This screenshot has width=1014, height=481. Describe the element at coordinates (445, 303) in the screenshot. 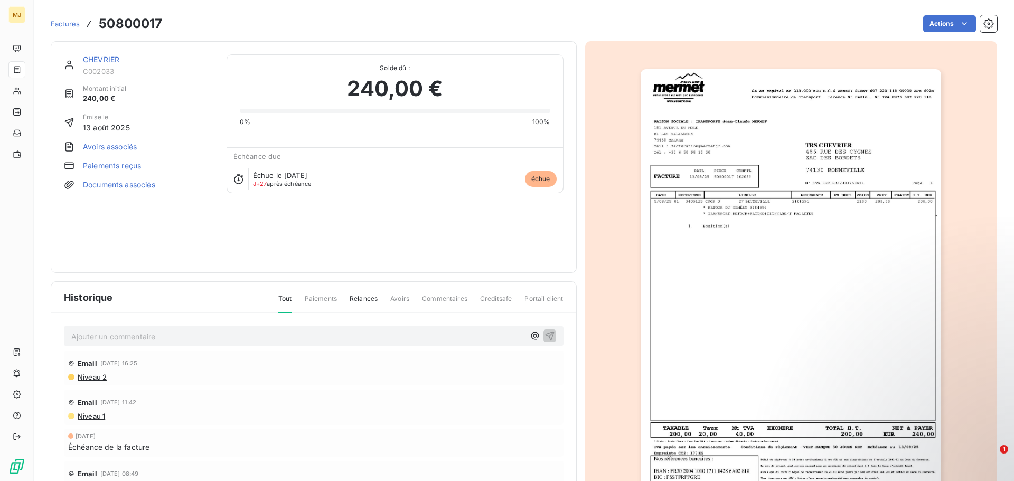

I see `span: Commentaires` at that location.